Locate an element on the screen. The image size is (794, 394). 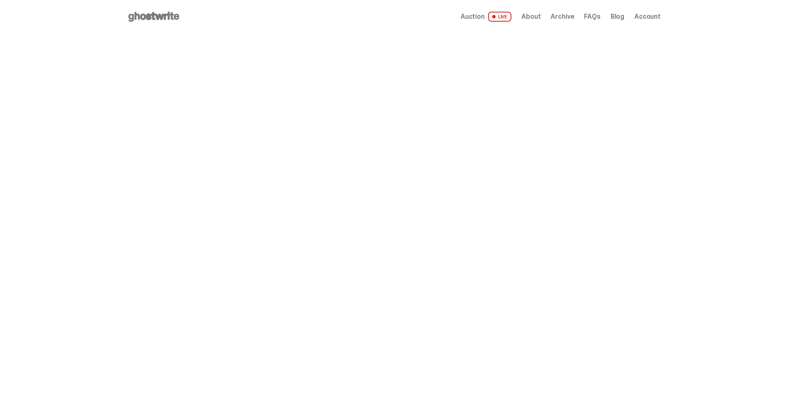
span: About is located at coordinates (531, 17).